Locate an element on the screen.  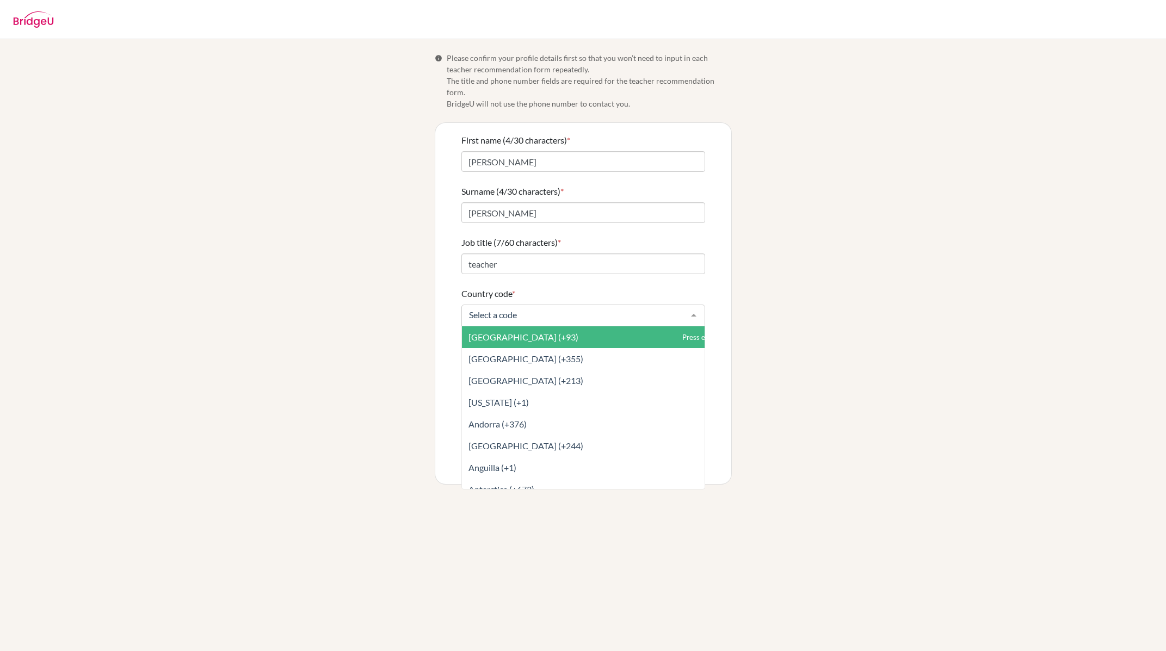
input: Select a code is located at coordinates (574, 315).